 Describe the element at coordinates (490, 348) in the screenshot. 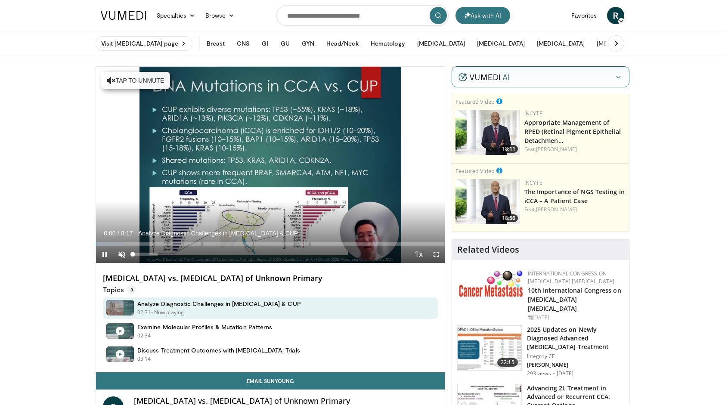

I see `img: ebe867b8-14df-4418-90e1-036ca6816941.150x105_q85_crop-smart_upscale.jpg` at that location.